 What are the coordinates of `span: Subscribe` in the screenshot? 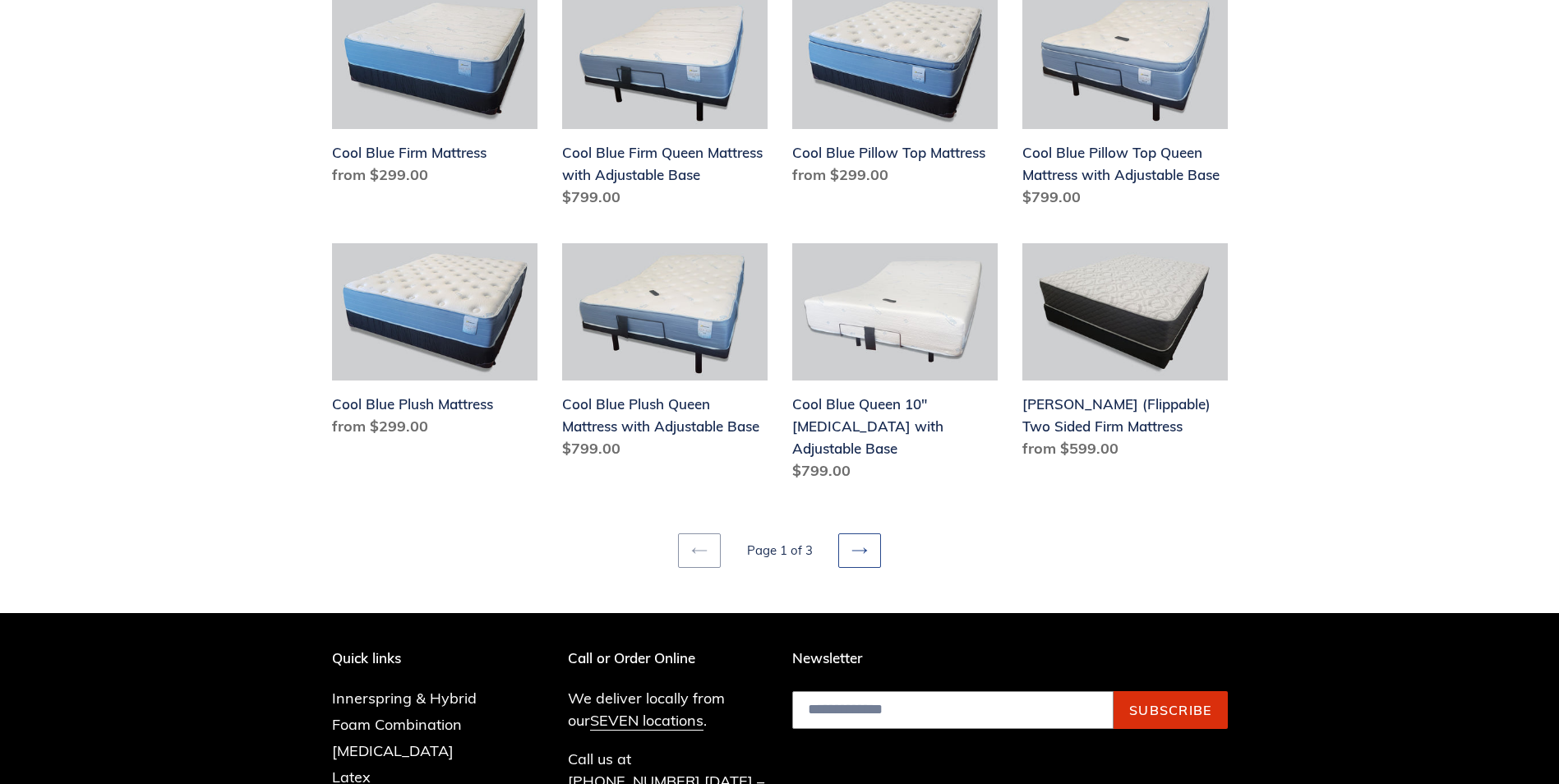 It's located at (1171, 709).